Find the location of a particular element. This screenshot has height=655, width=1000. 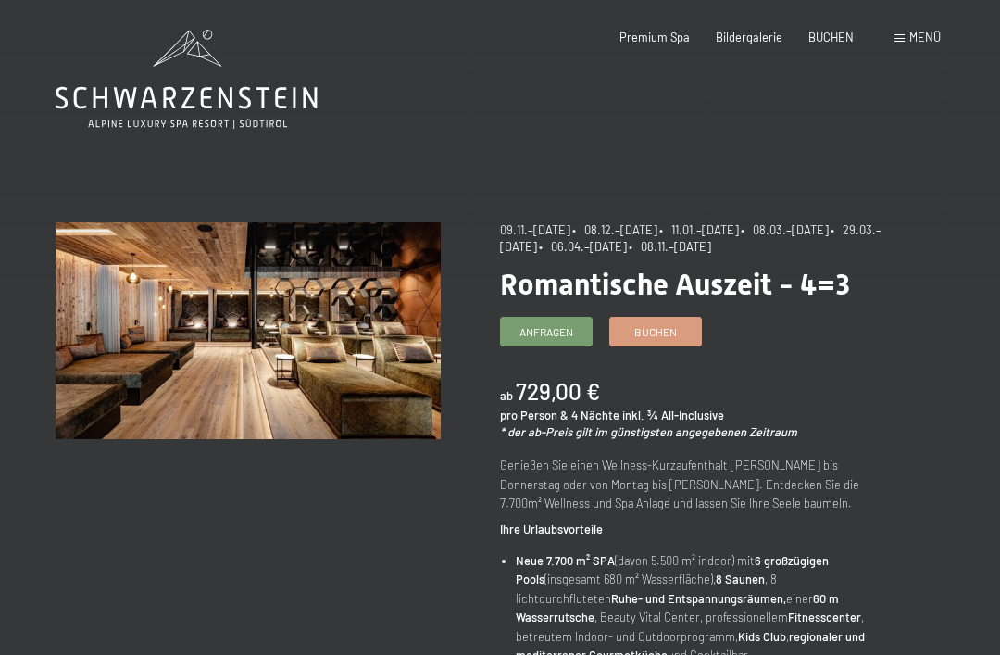

span: Romantische Auszeit - 4=3 is located at coordinates (675, 284).